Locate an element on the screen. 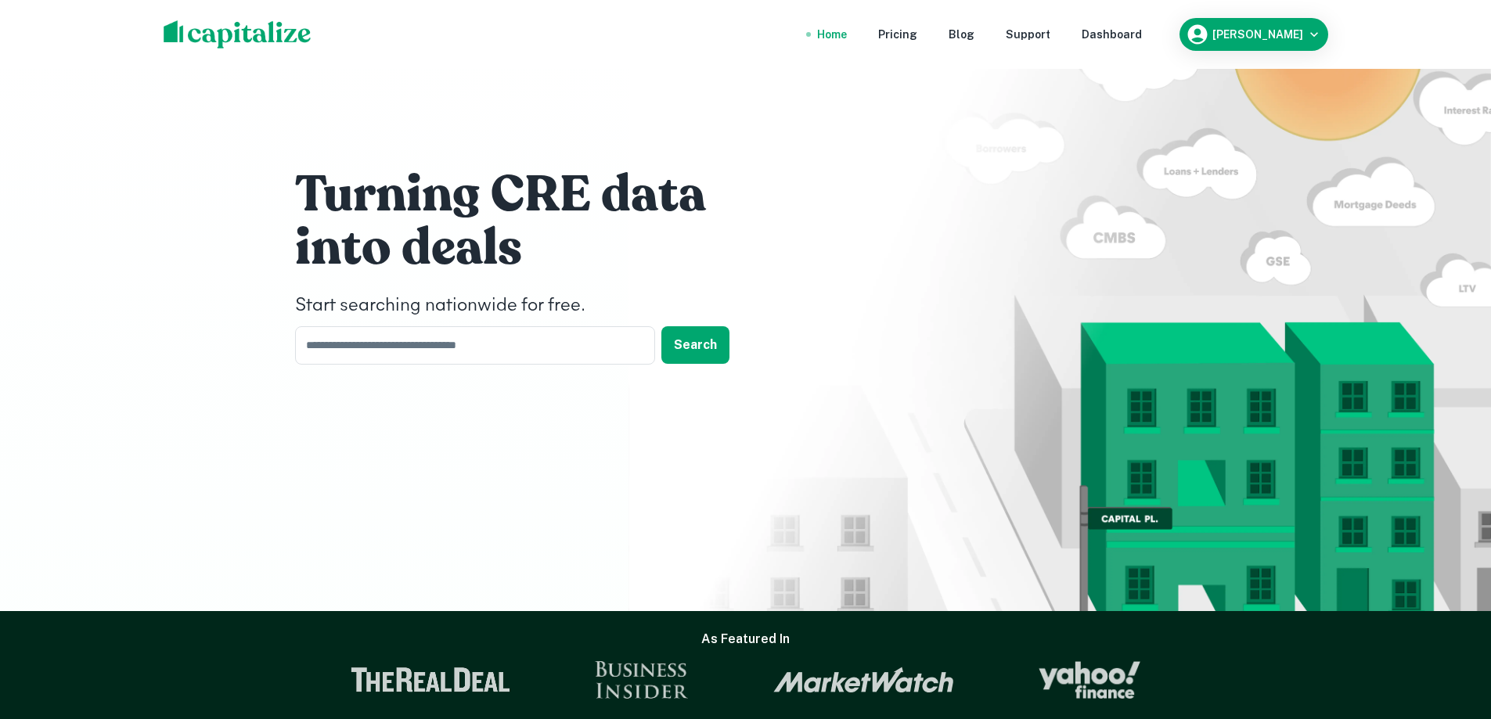  img: Market Watch is located at coordinates (863, 680).